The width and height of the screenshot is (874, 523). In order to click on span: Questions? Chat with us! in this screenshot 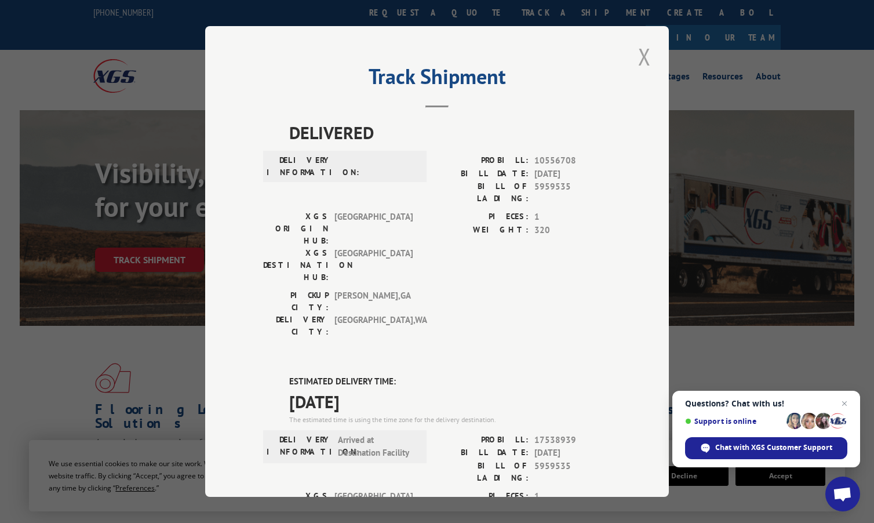, I will do `click(766, 403)`.